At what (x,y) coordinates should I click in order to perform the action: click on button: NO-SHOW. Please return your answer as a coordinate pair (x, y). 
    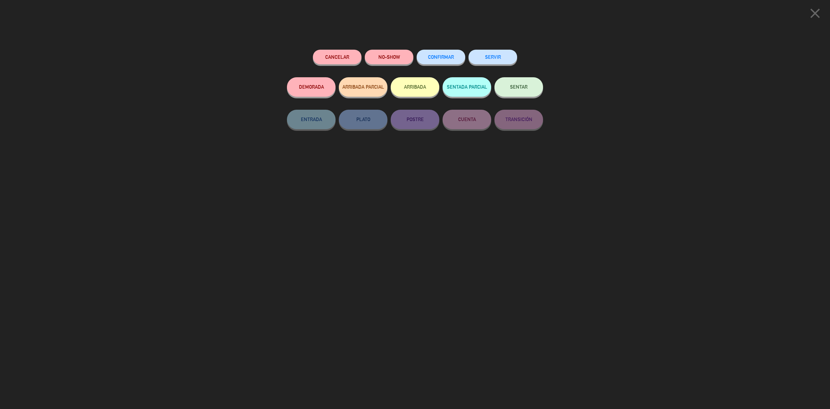
    Looking at the image, I should click on (389, 57).